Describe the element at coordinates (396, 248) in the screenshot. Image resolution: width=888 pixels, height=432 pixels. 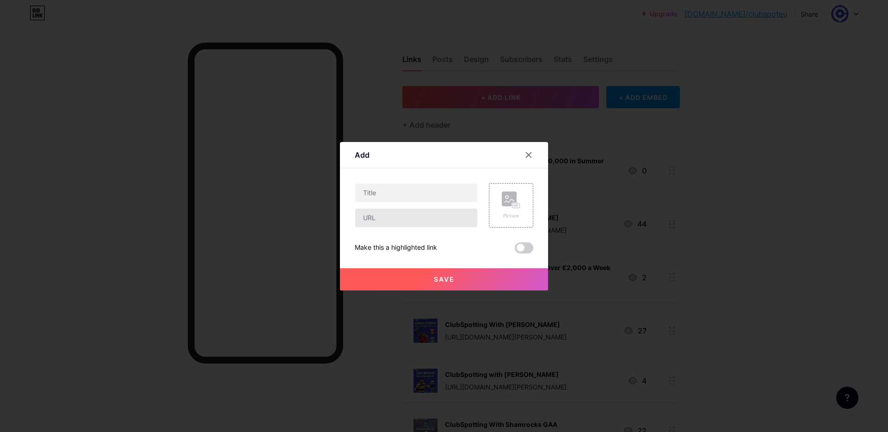
I see `div: Make this a highlighted link` at that location.